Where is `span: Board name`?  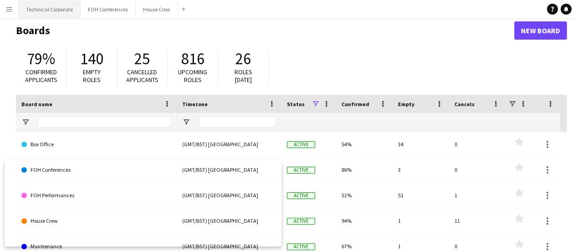 span: Board name is located at coordinates (37, 104).